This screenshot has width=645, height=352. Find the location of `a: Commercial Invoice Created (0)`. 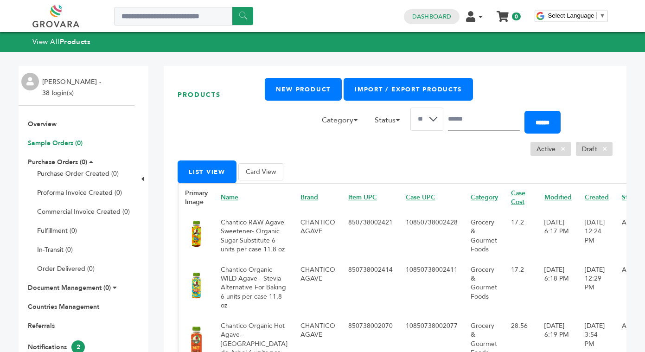

a: Commercial Invoice Created (0) is located at coordinates (83, 211).